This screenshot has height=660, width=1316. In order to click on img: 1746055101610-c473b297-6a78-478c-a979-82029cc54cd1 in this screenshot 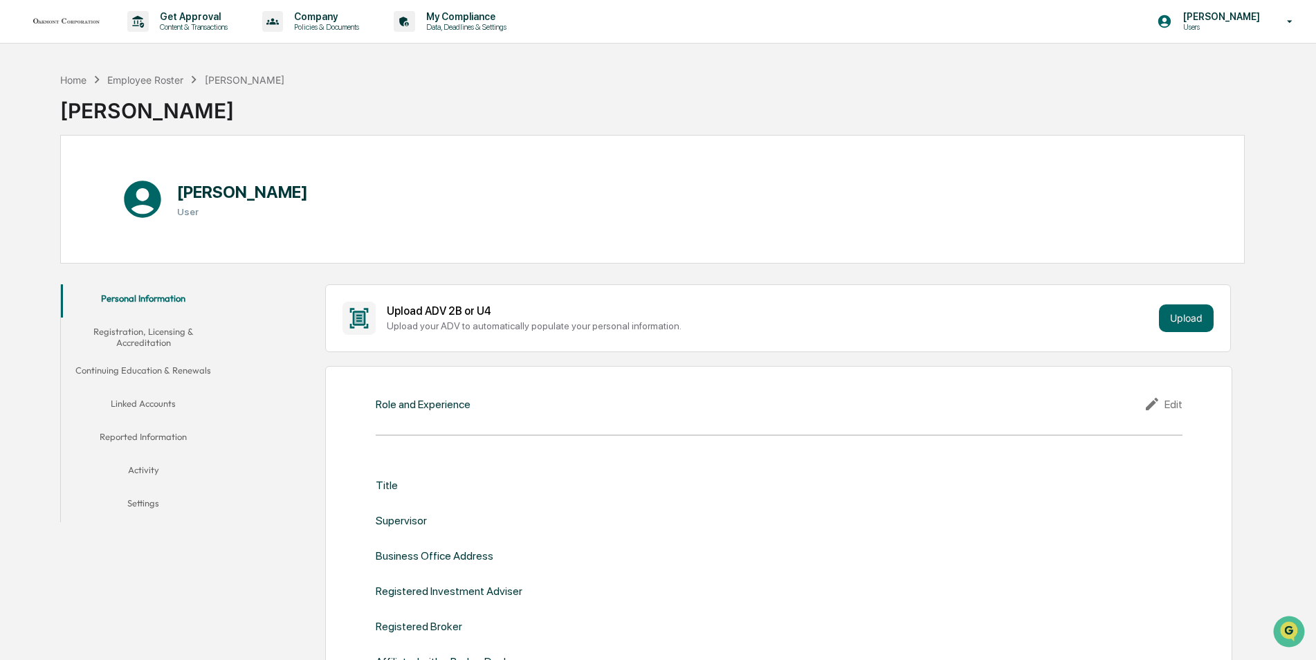, I will do `click(26, 118)`.